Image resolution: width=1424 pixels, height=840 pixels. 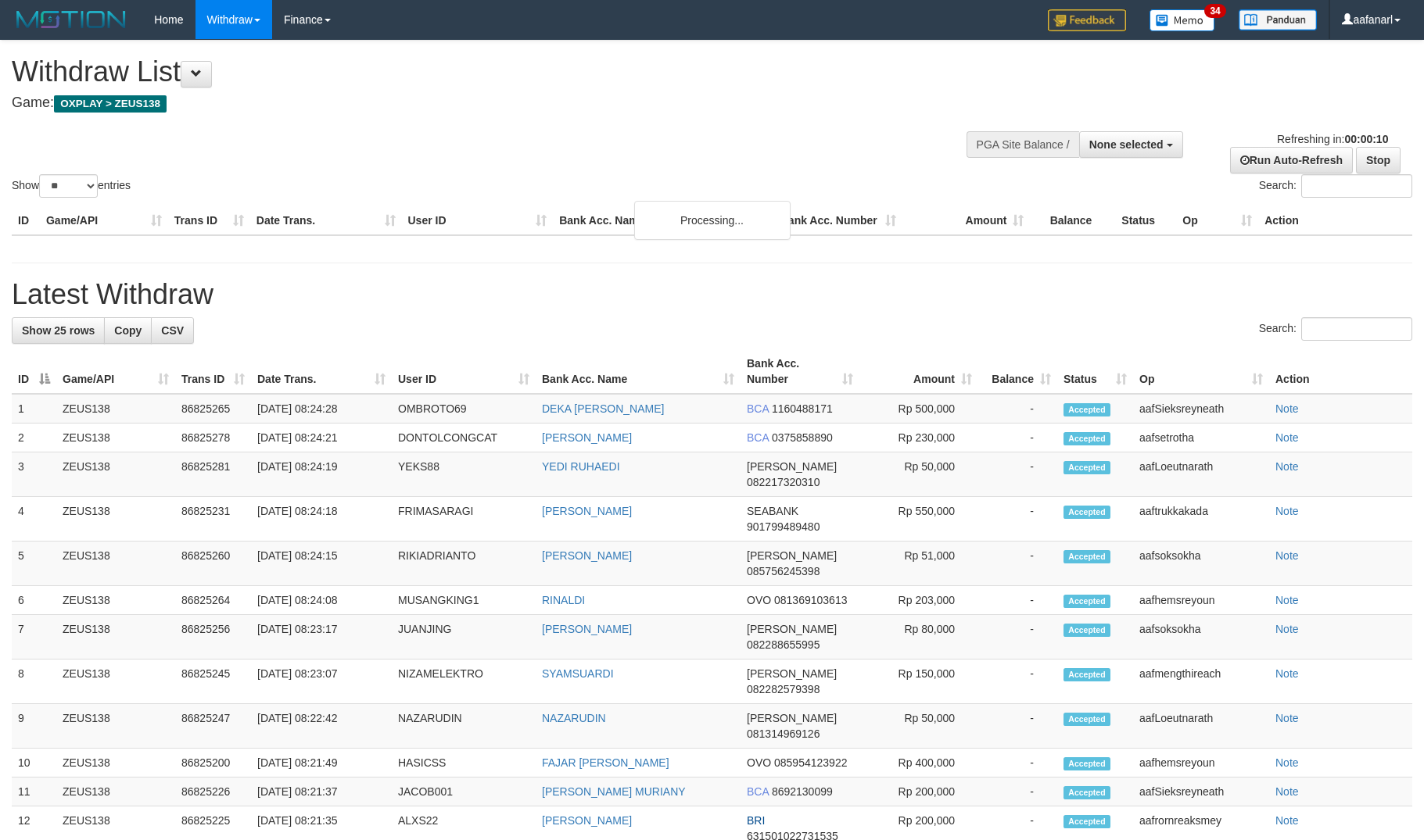 I want to click on td: 5, so click(x=34, y=564).